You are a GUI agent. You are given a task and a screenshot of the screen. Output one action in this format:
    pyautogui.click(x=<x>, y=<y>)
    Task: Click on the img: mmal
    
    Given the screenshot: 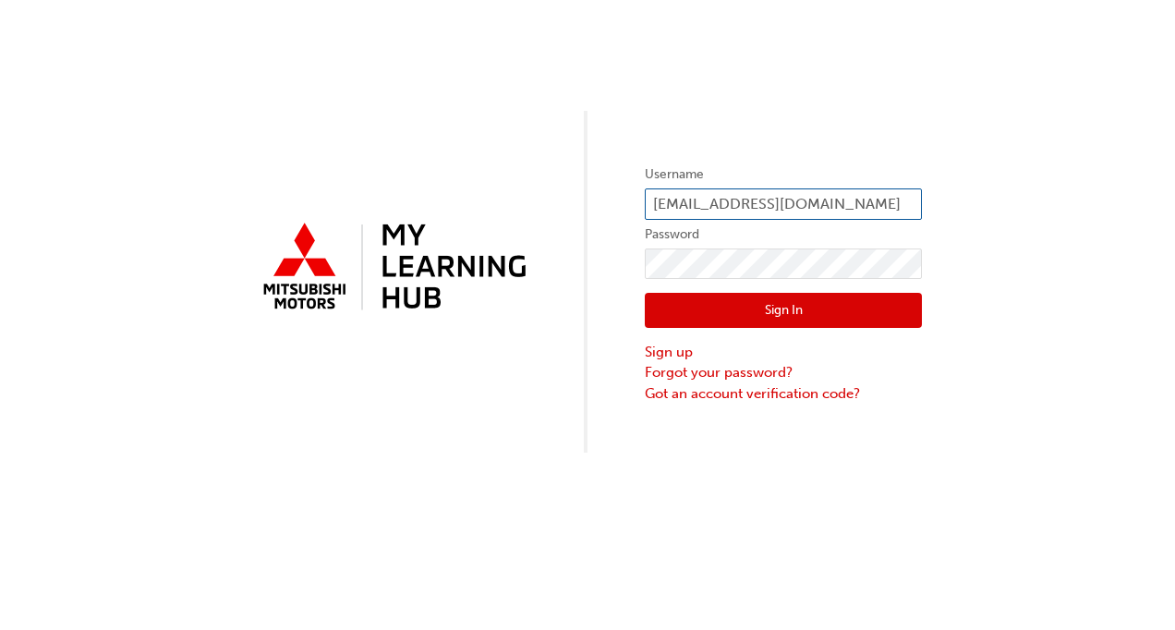 What is the action you would take?
    pyautogui.click(x=392, y=268)
    